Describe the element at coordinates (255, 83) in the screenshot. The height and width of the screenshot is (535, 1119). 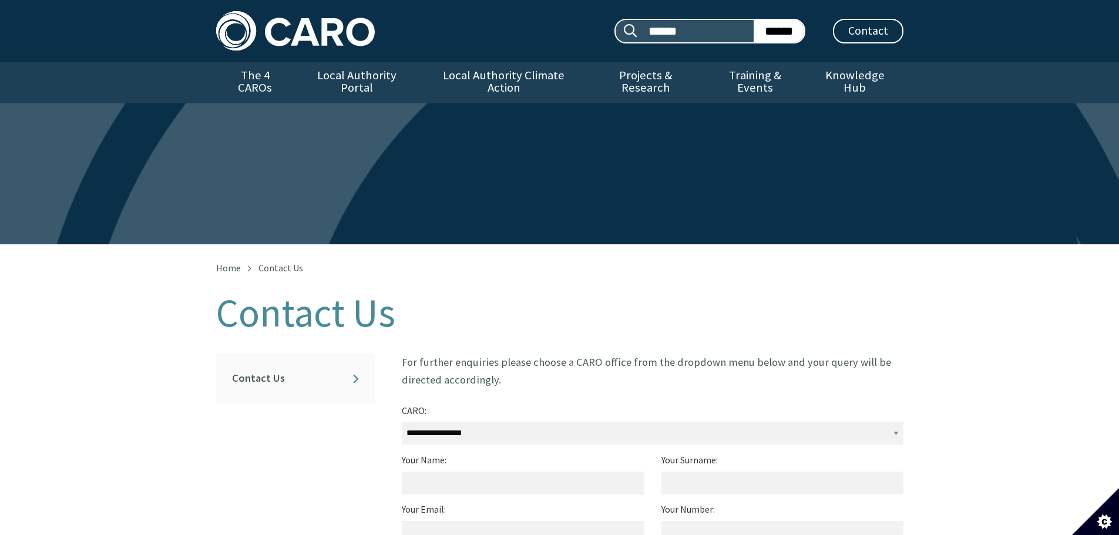
I see `a: The 4 CAROs` at that location.